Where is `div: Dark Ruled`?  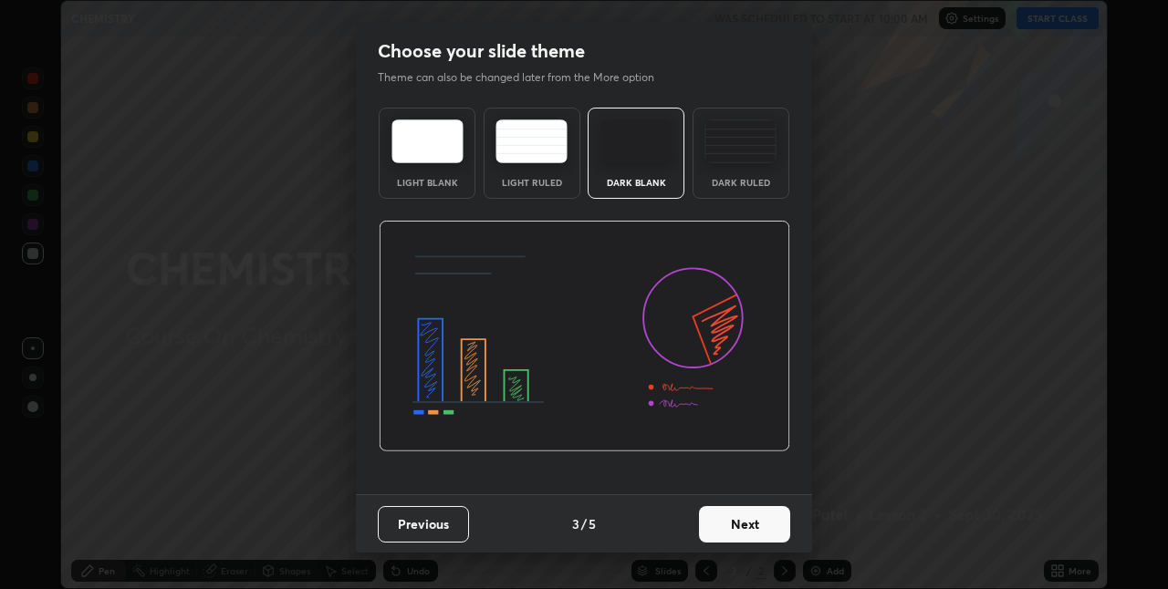 div: Dark Ruled is located at coordinates (741, 182).